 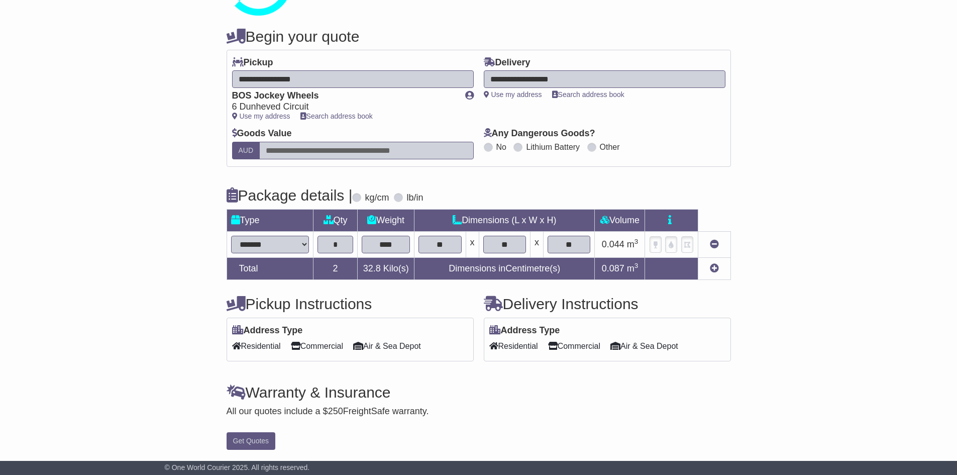 What do you see at coordinates (270, 268) in the screenshot?
I see `td: Total` at bounding box center [270, 268].